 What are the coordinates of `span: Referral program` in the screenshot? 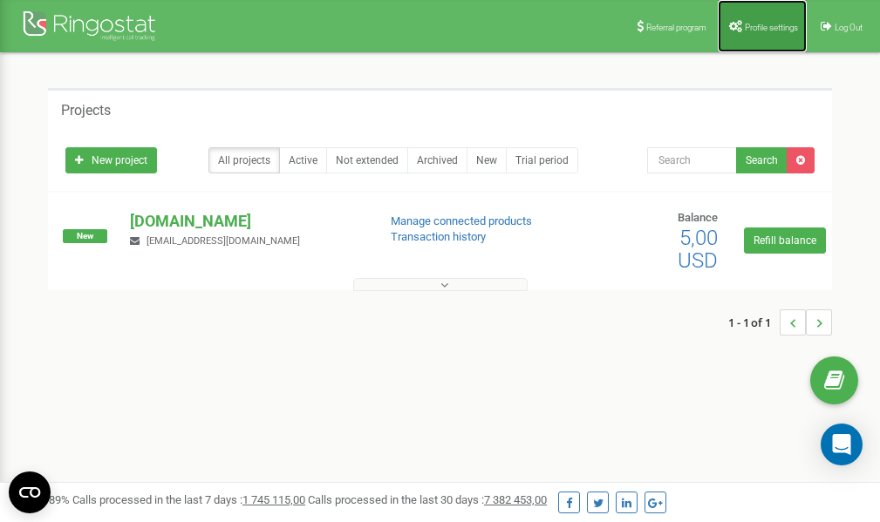 It's located at (676, 27).